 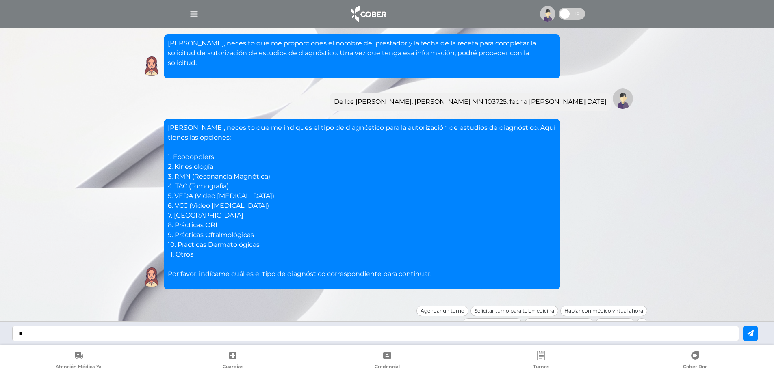 What do you see at coordinates (604, 311) in the screenshot?
I see `div: Hablar con médico virtual ahora` at bounding box center [604, 311].